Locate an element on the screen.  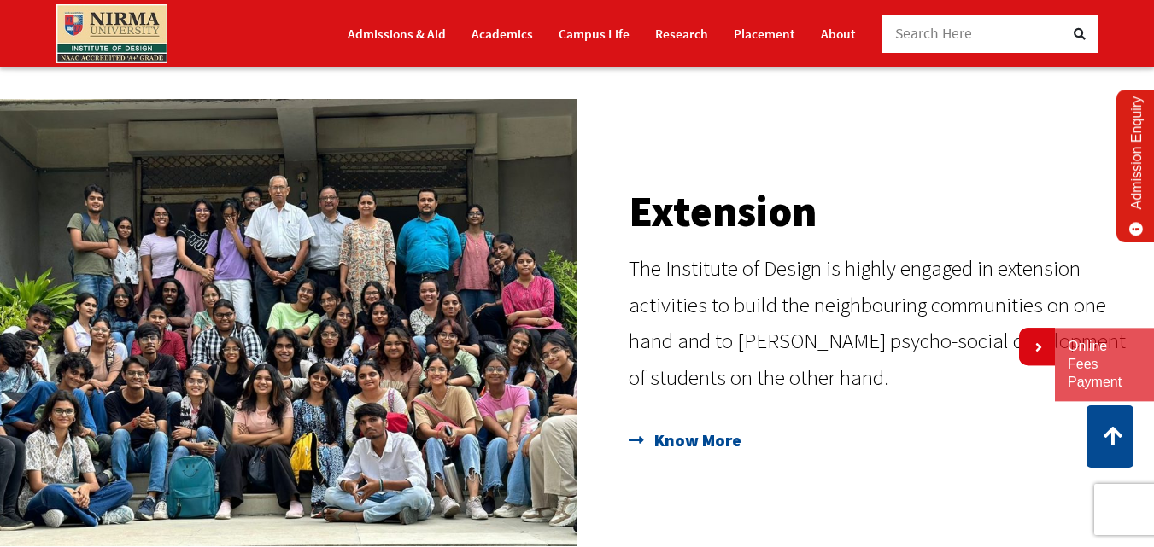
span: Know More is located at coordinates (695, 441).